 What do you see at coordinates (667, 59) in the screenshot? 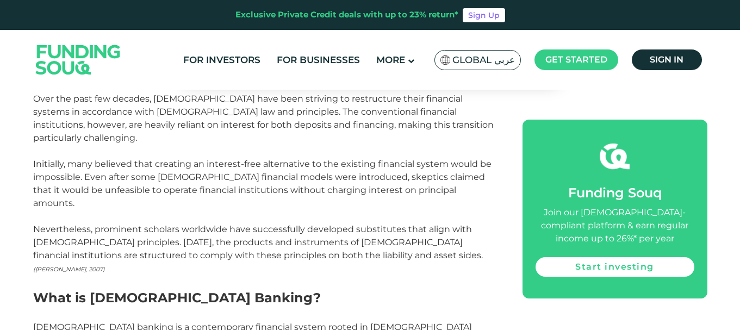
I see `span: Sign in` at bounding box center [667, 59].